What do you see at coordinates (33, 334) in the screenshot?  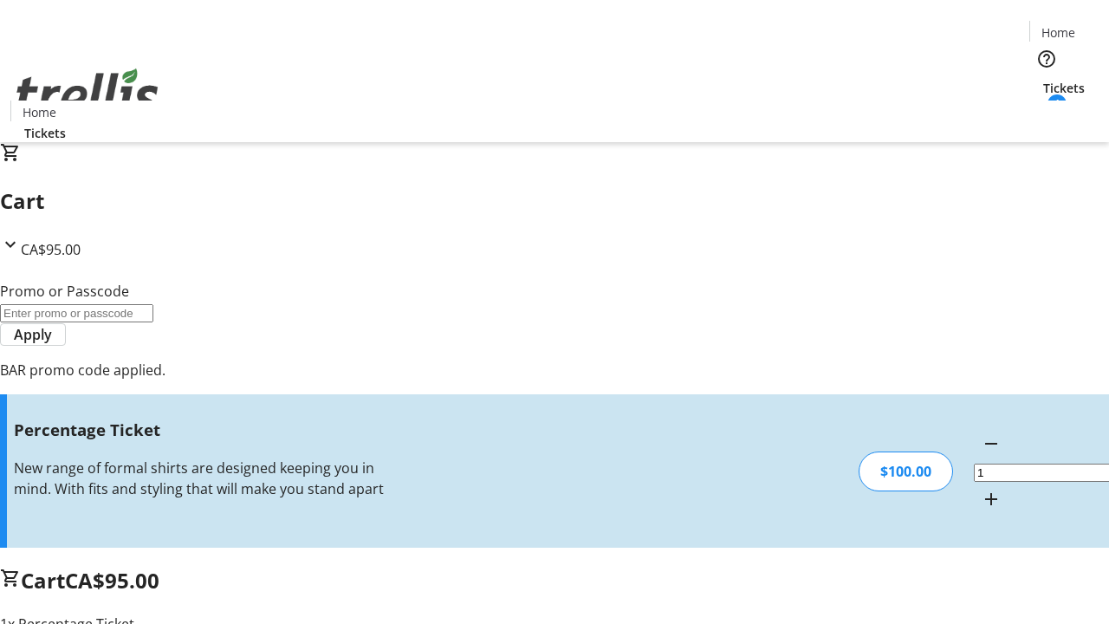 I see `span: Apply` at bounding box center [33, 334].